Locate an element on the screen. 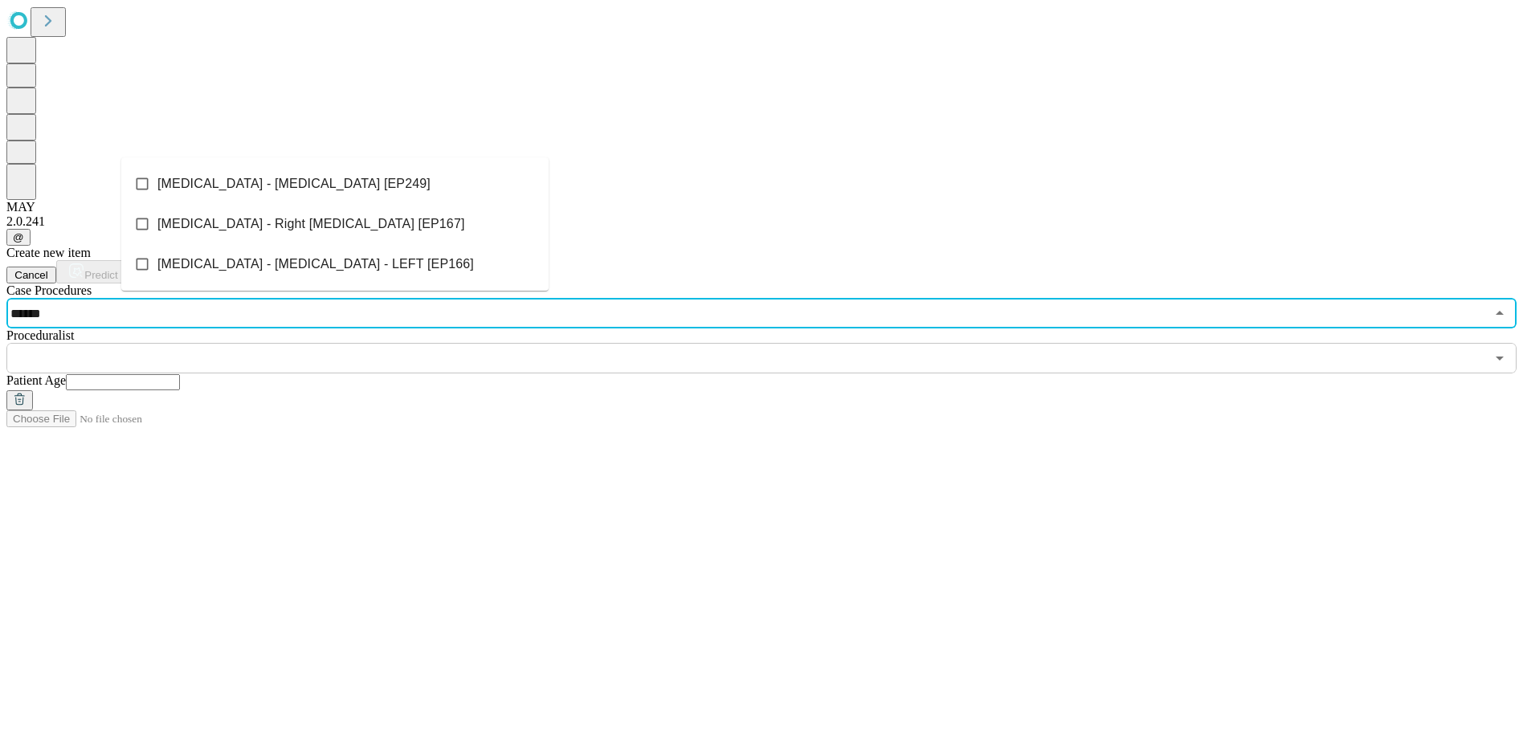 This screenshot has width=1523, height=754. div: 2.0.241 is located at coordinates (762, 222).